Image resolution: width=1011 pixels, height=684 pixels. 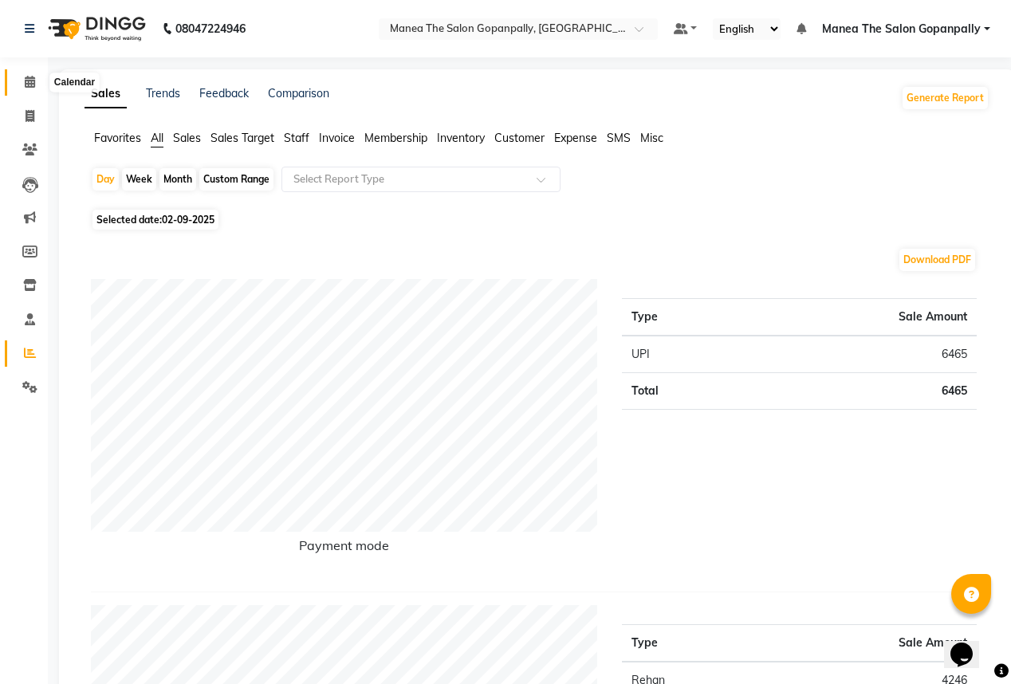 What do you see at coordinates (901, 29) in the screenshot?
I see `span: Manea The Salon Gopanpally` at bounding box center [901, 29].